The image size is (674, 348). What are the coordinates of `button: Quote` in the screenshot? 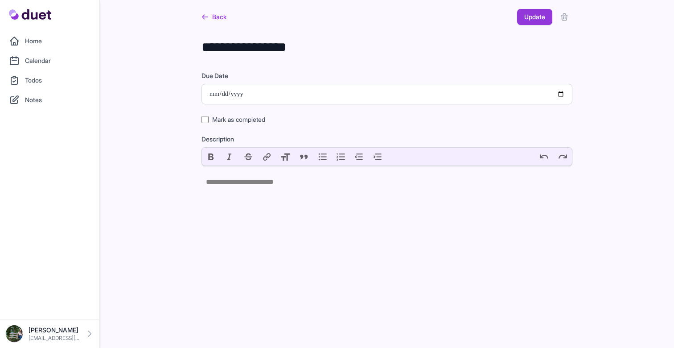 It's located at (304, 157).